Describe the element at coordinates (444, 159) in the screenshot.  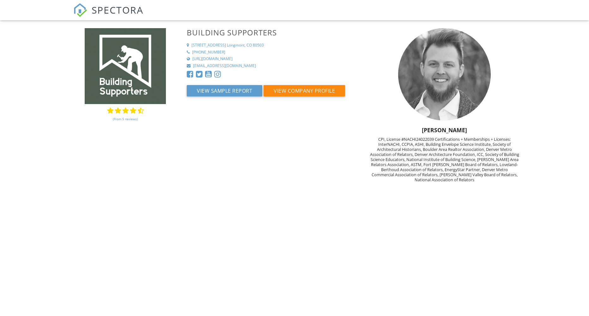
I see `div: CPI, License #NACHI24022039 Certifications + Memberships + Licenses: InterNACHI, CCPIA, ASHI, Bui...` at that location.